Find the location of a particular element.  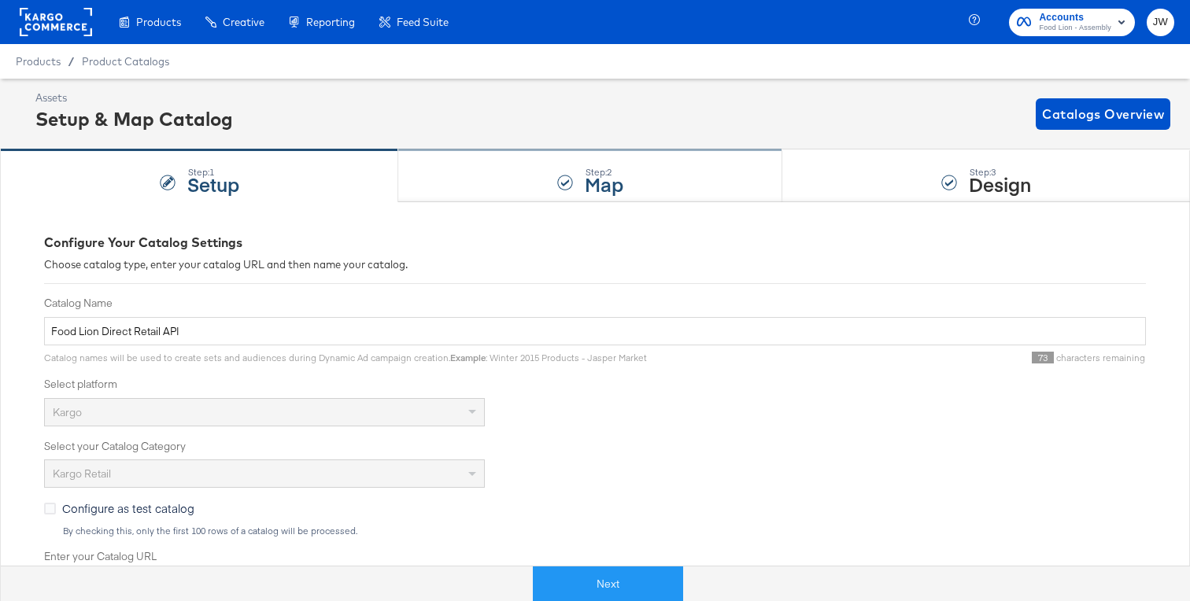

strong: Setup is located at coordinates (213, 183).